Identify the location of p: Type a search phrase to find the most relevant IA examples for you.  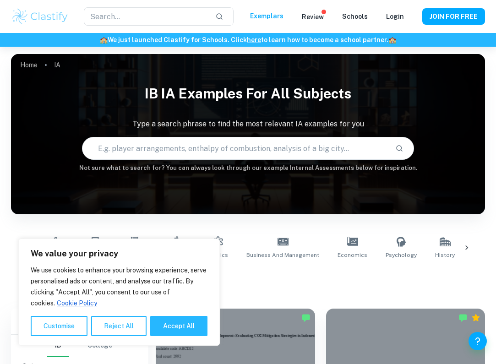
(248, 124).